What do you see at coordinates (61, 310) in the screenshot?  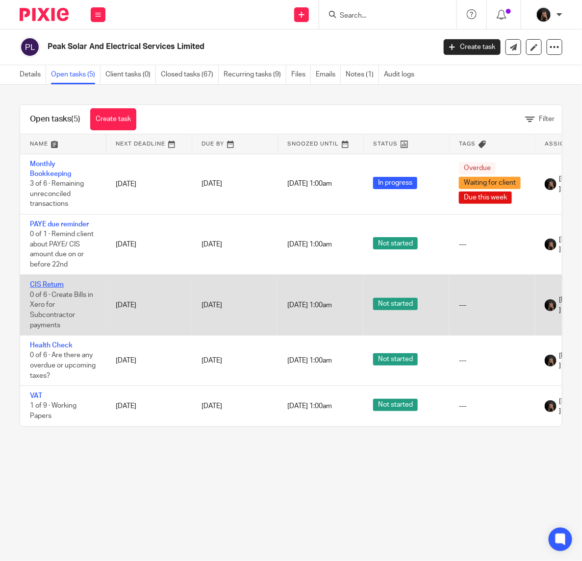 I see `span: 0 of 6 · Create Bills in Xero for Subcontractor payments` at bounding box center [61, 310].